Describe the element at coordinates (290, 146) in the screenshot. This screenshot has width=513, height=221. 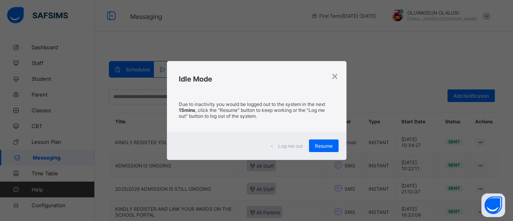
I see `span: Log me out` at that location.